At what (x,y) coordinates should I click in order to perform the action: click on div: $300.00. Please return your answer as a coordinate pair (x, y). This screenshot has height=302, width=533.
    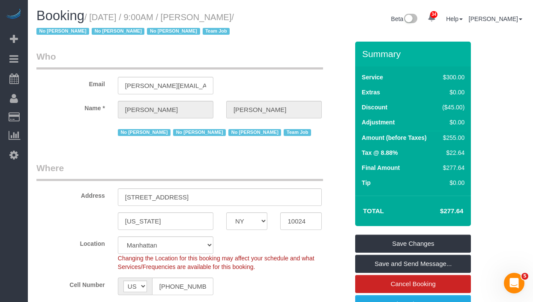
    Looking at the image, I should click on (452, 77).